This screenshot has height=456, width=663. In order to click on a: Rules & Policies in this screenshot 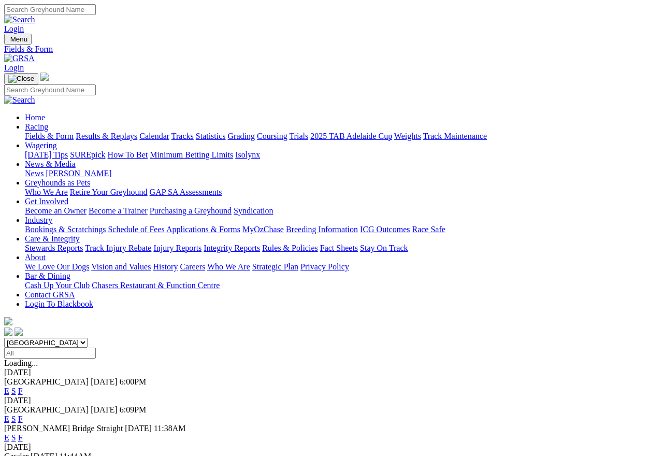, I will do `click(290, 248)`.